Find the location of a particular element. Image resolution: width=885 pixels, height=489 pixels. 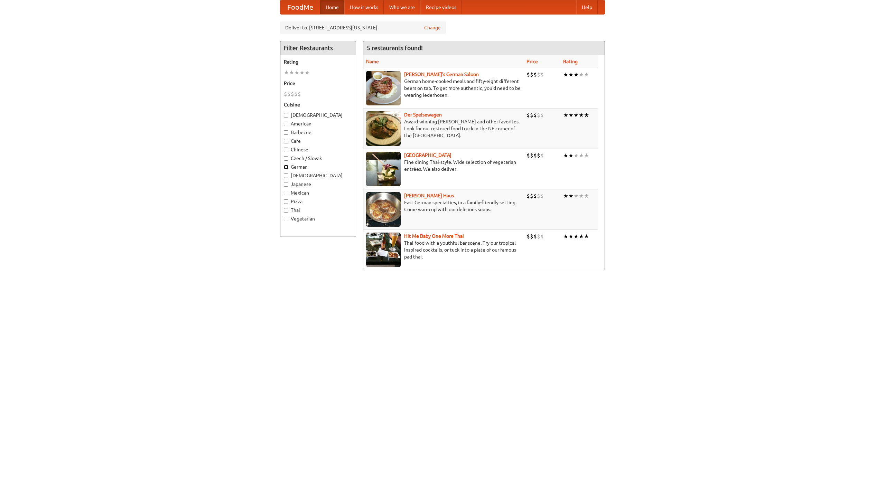

ng-pluralize: 5 restaurants found! is located at coordinates (395, 48).